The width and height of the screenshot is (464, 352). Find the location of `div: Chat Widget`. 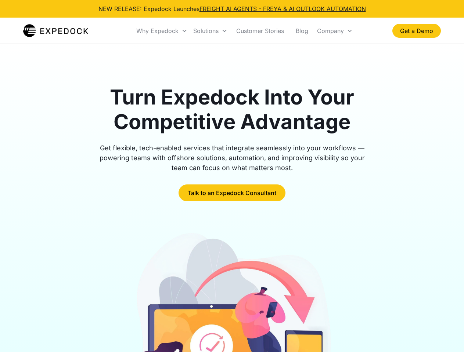

div: Chat Widget is located at coordinates (445, 335).